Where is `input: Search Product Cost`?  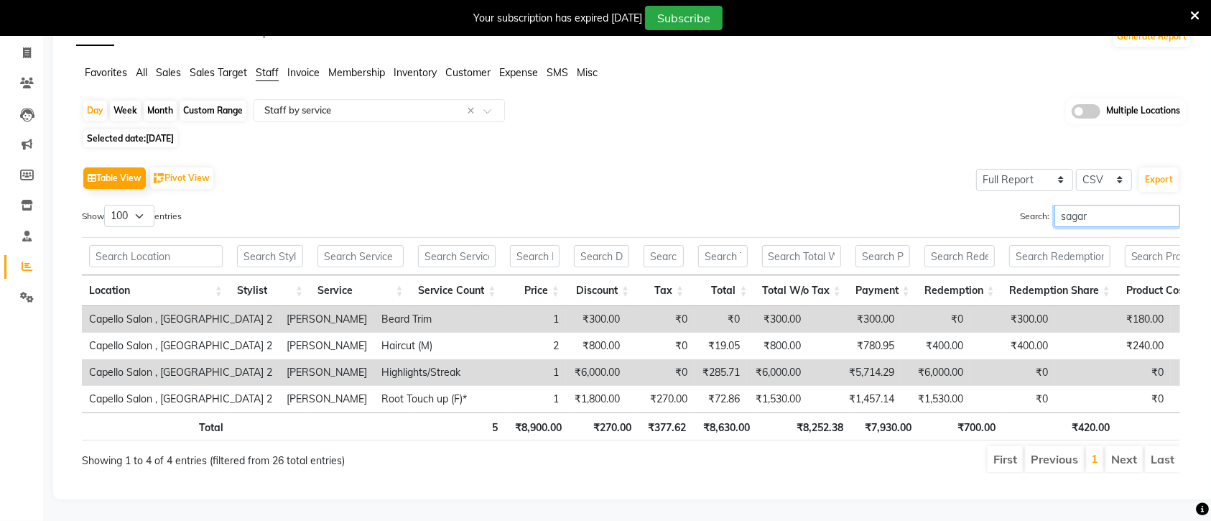
input: Search Product Cost is located at coordinates (1162, 256).